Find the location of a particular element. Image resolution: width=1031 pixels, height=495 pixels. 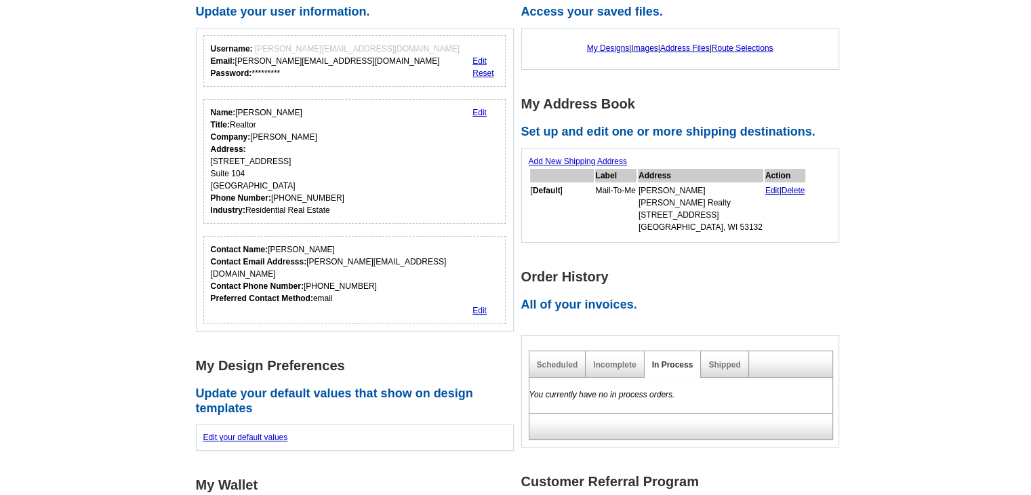

th: Label is located at coordinates (616, 176).